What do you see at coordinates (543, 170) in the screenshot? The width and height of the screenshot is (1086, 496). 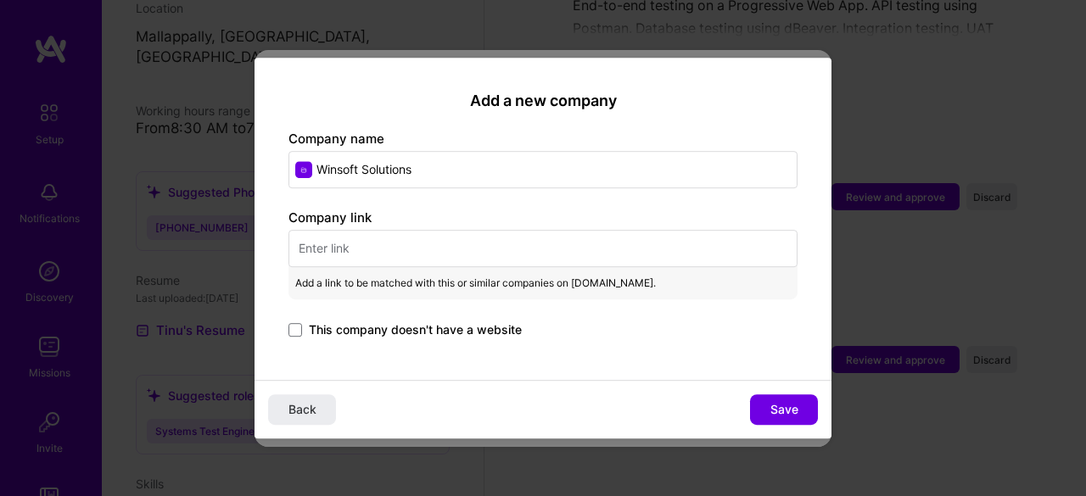 I see `input: Enter name` at bounding box center [543, 170].